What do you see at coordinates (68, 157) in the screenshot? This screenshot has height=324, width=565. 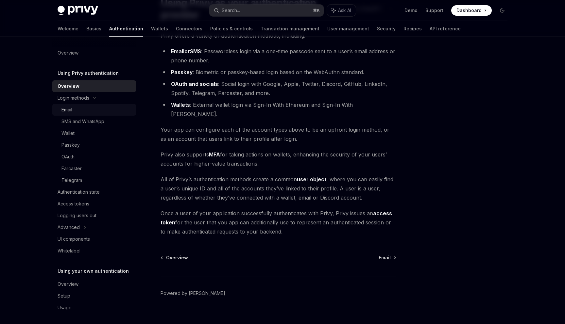 I see `div: OAuth` at bounding box center [68, 157].